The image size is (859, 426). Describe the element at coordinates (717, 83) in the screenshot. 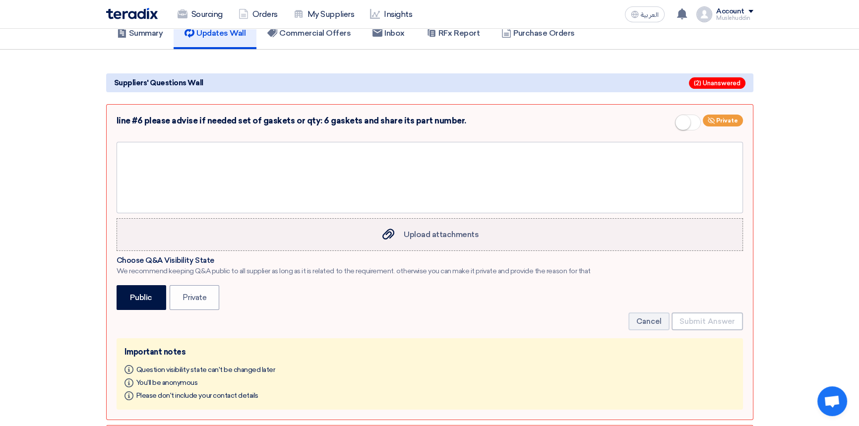

I see `span: (2) Unanswered` at that location.